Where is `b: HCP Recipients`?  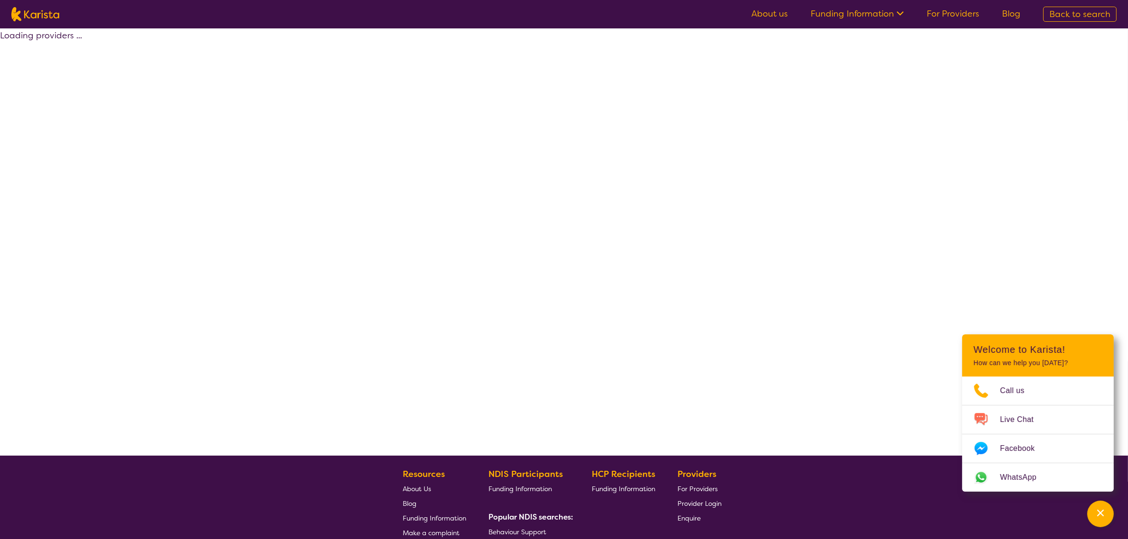 b: HCP Recipients is located at coordinates (623, 474).